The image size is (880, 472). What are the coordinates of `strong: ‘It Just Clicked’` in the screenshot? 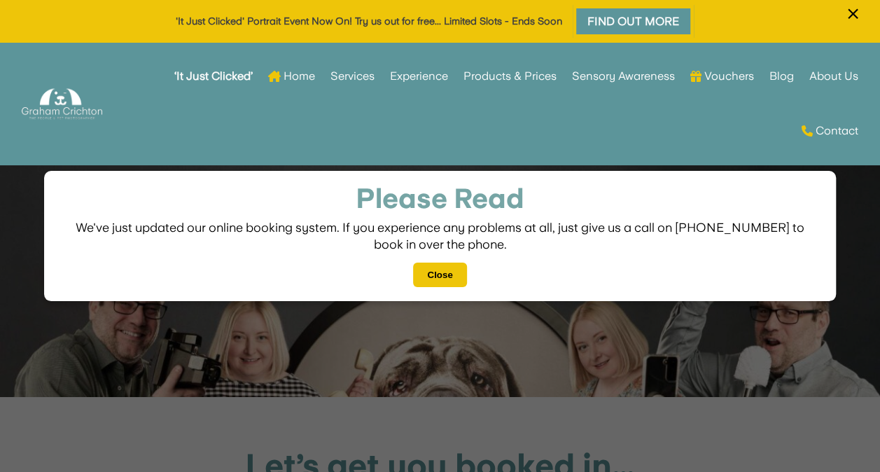 It's located at (214, 76).